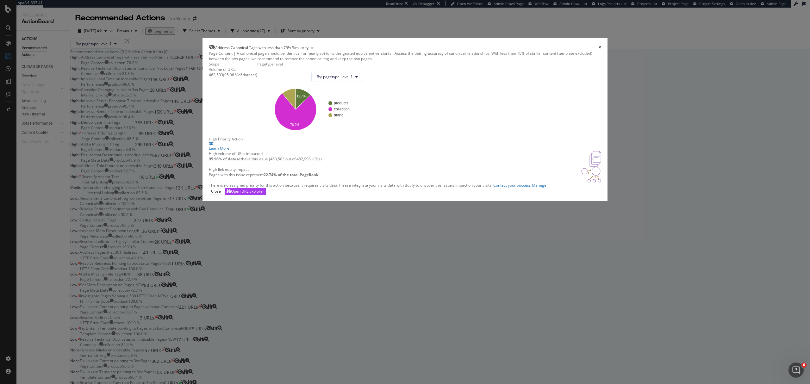 The width and height of the screenshot is (810, 384). What do you see at coordinates (216, 191) in the screenshot?
I see `div: Close` at bounding box center [216, 191].